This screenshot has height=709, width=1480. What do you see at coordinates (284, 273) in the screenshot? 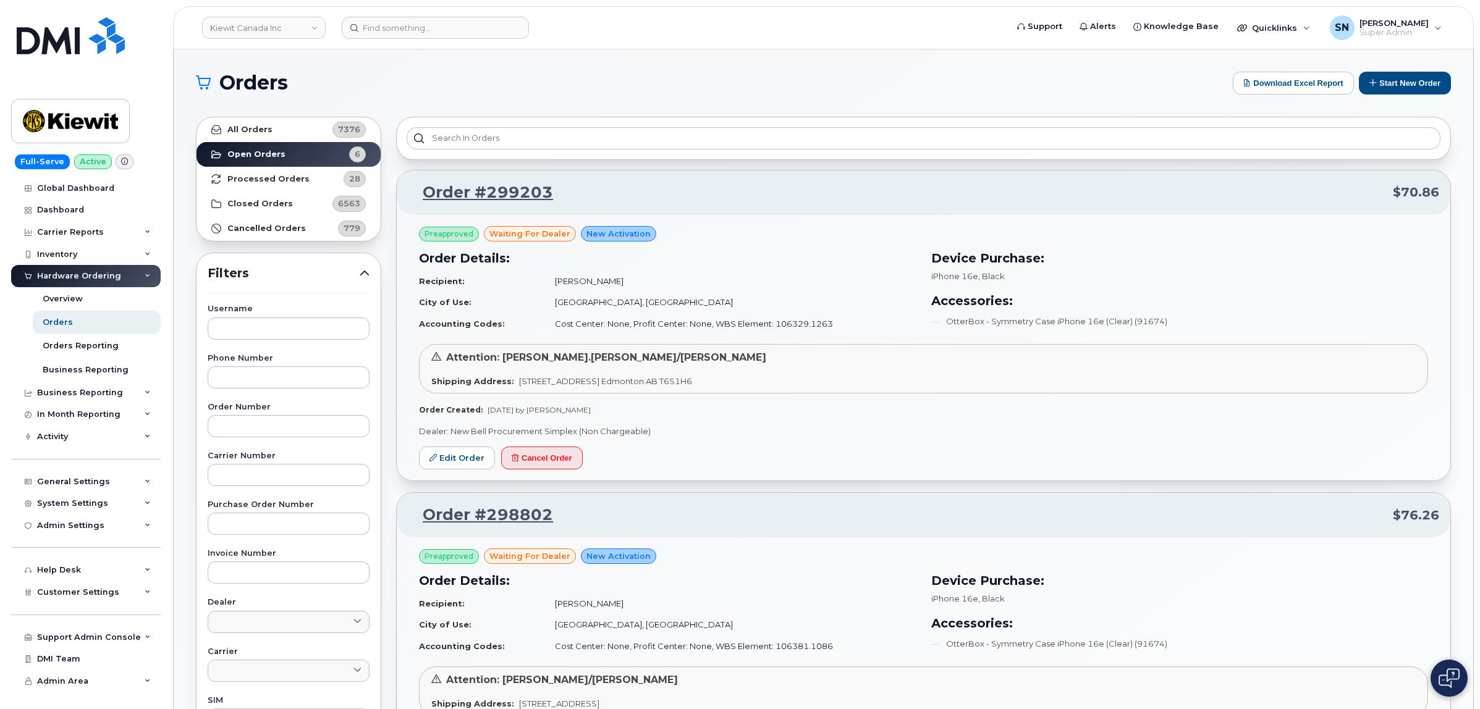
I see `span: Filters` at bounding box center [284, 273].